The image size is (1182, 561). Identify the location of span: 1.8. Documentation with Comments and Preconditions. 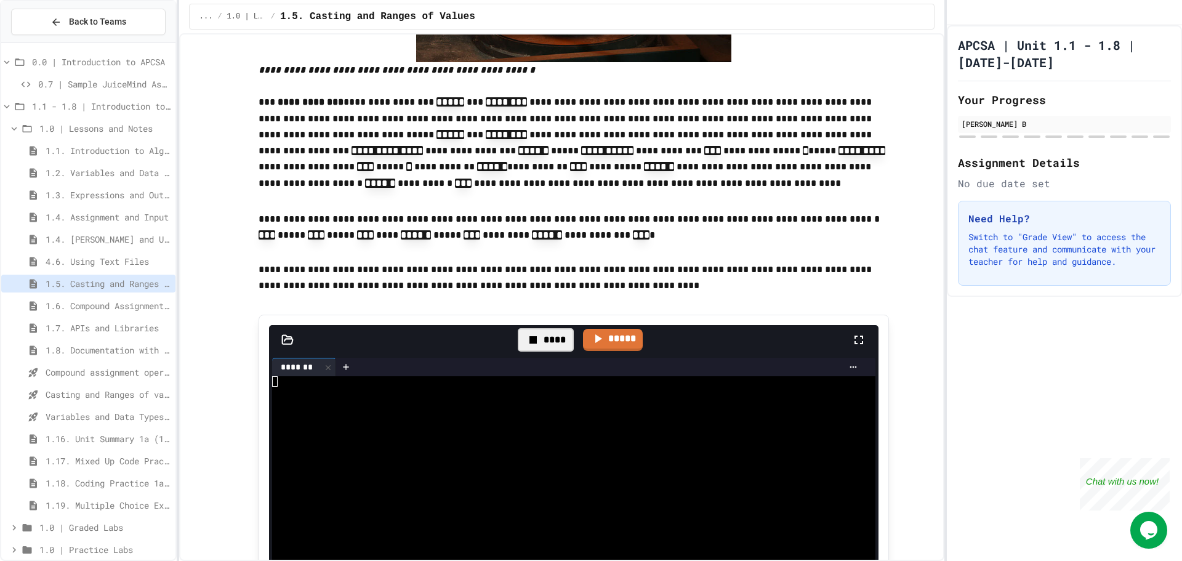
(108, 350).